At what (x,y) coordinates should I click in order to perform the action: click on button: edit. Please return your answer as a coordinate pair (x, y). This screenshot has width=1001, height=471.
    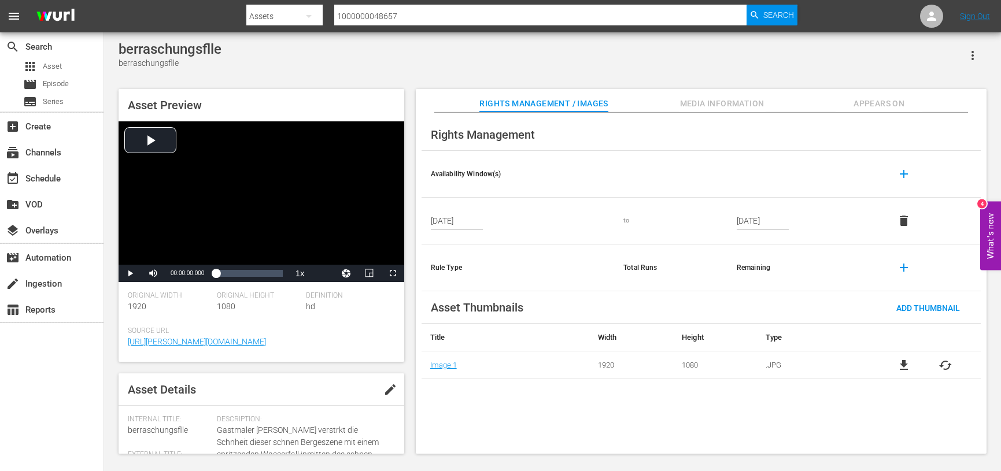
    Looking at the image, I should click on (390, 390).